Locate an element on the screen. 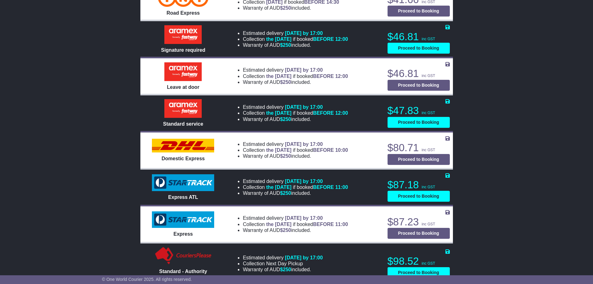 Image resolution: width=593 pixels, height=284 pixels. span: © One World Courier 2025. All rights reserved. is located at coordinates (147, 279).